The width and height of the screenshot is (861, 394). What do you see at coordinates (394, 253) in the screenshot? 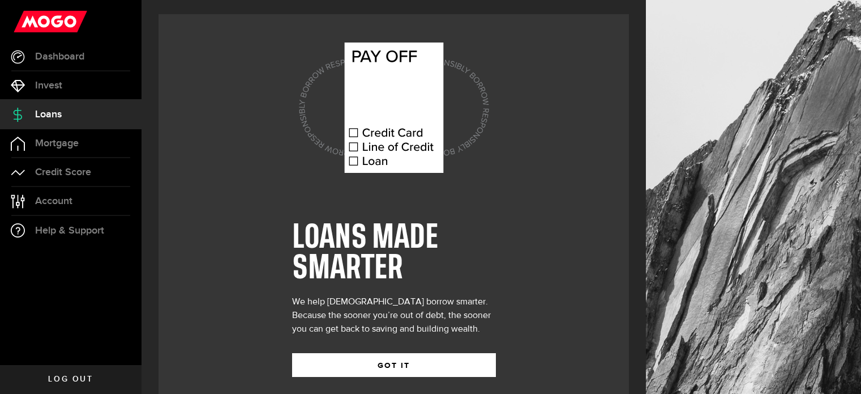
I see `h1: LOANS MADE SMARTER` at bounding box center [394, 253].